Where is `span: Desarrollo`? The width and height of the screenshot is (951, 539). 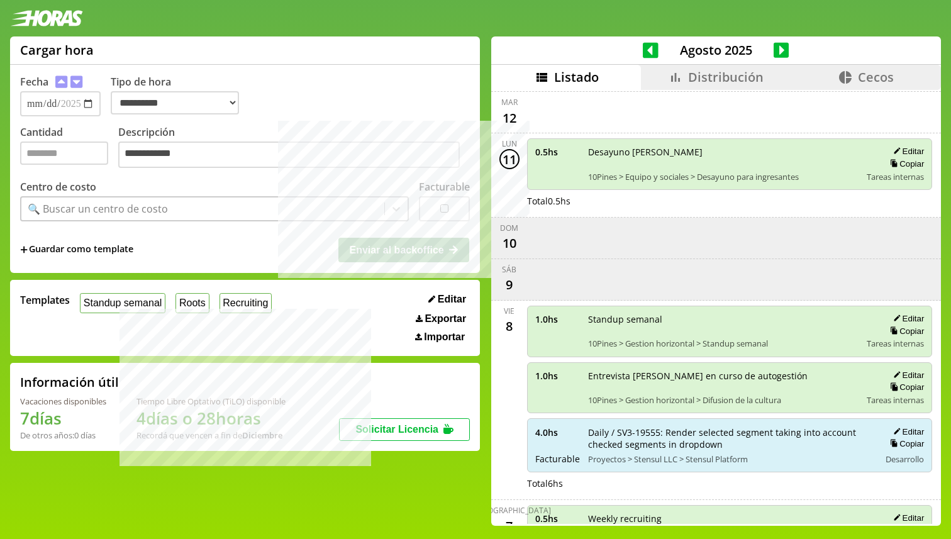
span: Desarrollo is located at coordinates (905, 459).